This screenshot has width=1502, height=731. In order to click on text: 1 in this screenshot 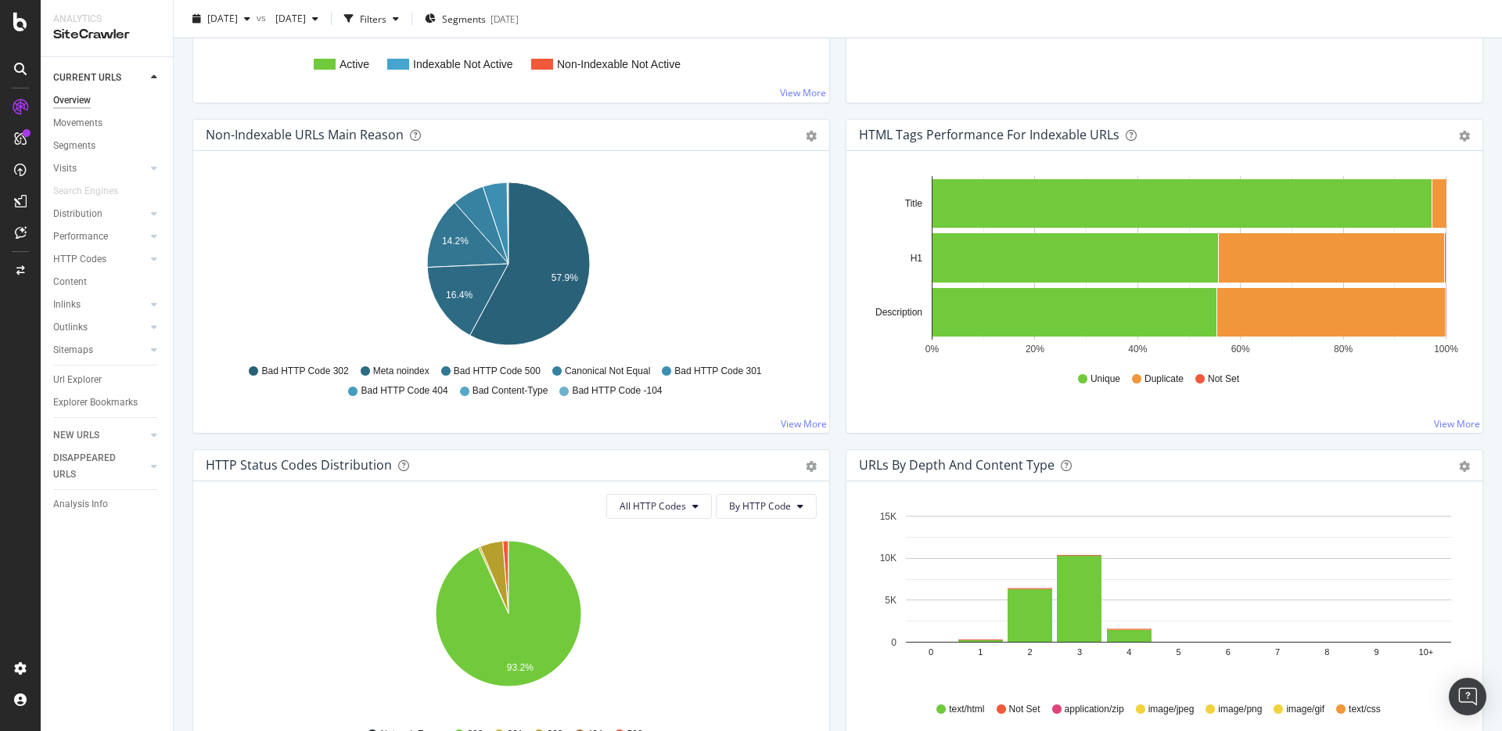, I will do `click(980, 652)`.